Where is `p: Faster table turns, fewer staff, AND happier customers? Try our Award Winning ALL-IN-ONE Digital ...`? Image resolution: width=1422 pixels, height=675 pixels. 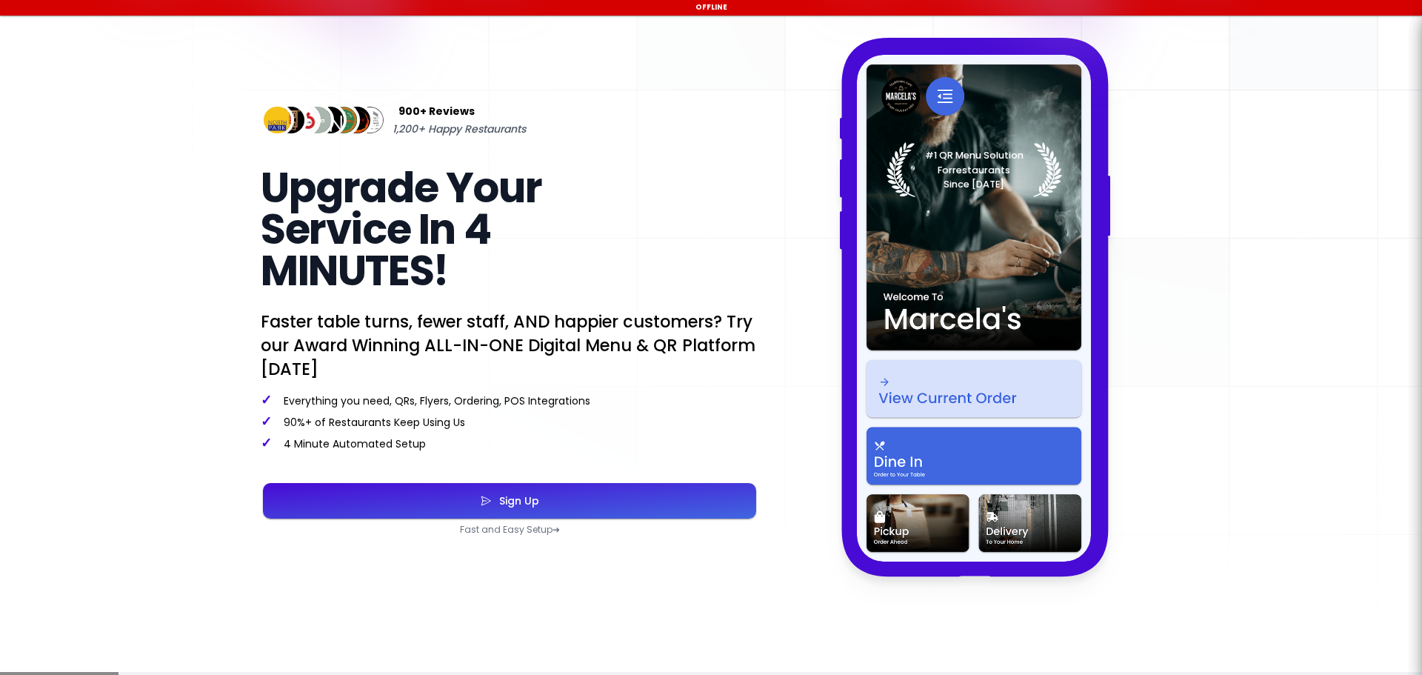 p: Faster table turns, fewer staff, AND happier customers? Try our Award Winning ALL-IN-ONE Digital ... is located at coordinates (510, 345).